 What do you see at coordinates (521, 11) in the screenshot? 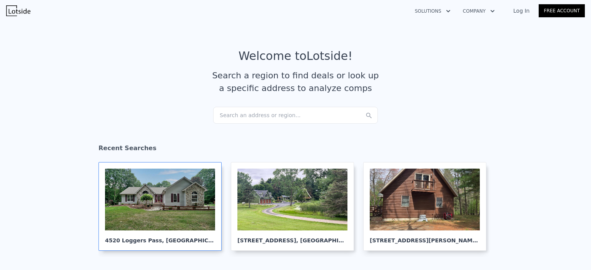
I see `a: Log In` at bounding box center [521, 11].